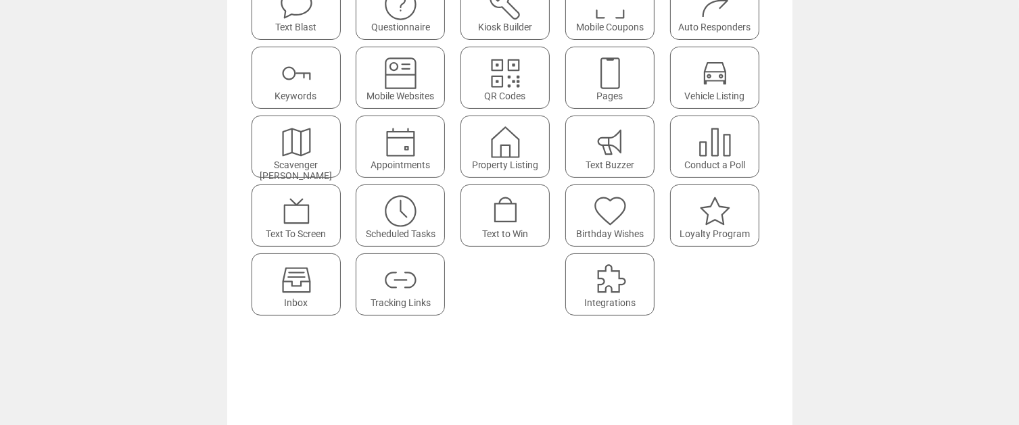 The width and height of the screenshot is (1019, 425). Describe the element at coordinates (610, 303) in the screenshot. I see `span: Integrations` at that location.